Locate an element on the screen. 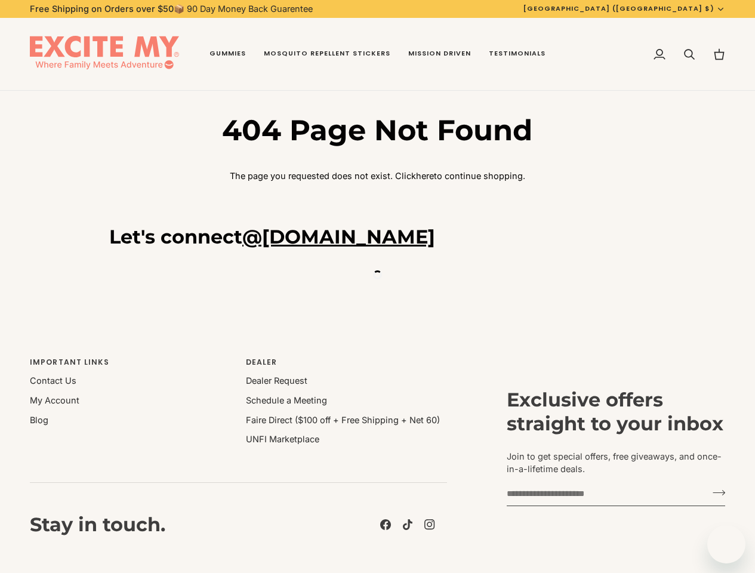 The width and height of the screenshot is (755, 573). h3: Exclusive offers straight to your inbox is located at coordinates (616, 412).